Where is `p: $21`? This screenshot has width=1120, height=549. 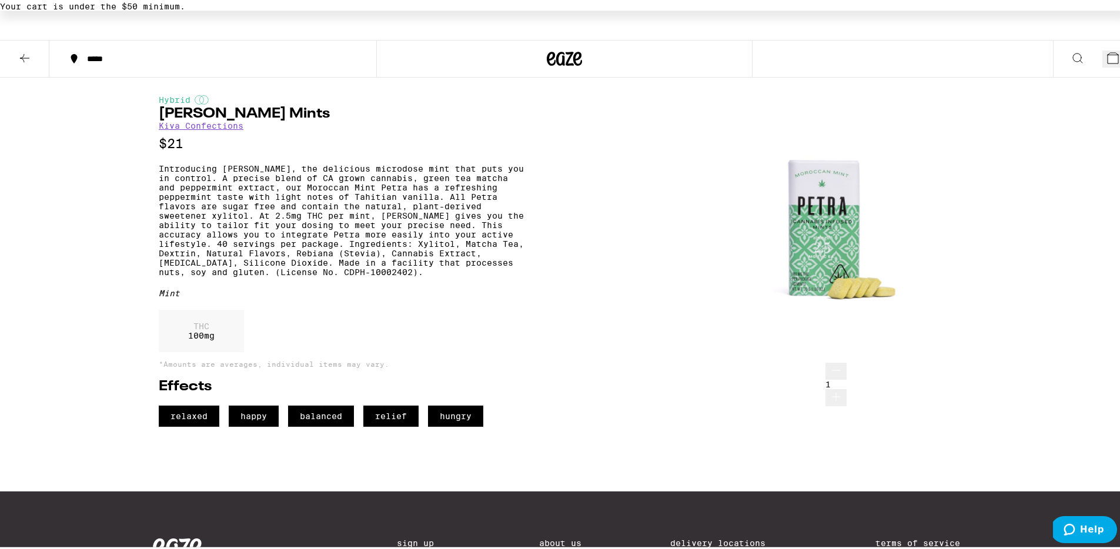
p: $21 is located at coordinates (341, 141).